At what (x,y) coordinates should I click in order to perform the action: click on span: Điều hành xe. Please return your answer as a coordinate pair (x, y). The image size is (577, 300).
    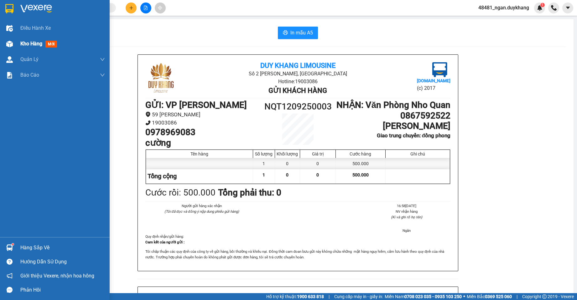
    Looking at the image, I should click on (35, 28).